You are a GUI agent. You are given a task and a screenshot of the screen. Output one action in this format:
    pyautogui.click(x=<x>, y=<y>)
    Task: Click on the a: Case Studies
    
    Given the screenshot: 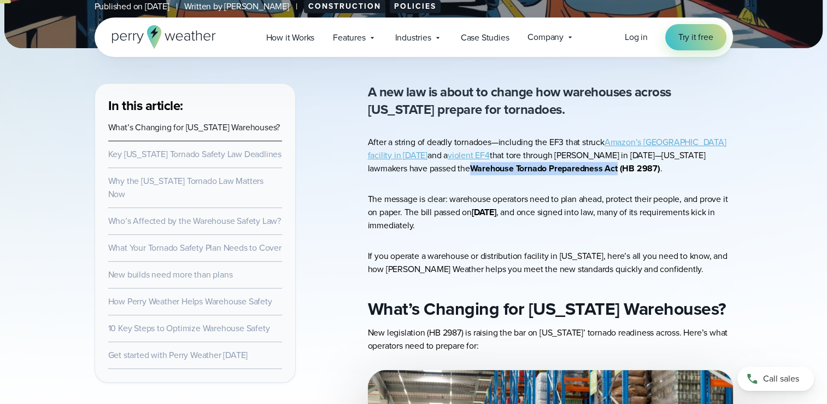 What is the action you would take?
    pyautogui.click(x=485, y=37)
    